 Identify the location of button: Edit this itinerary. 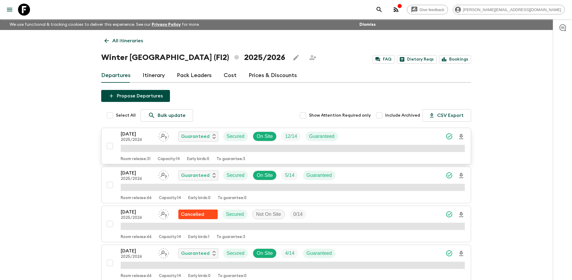
(296, 58).